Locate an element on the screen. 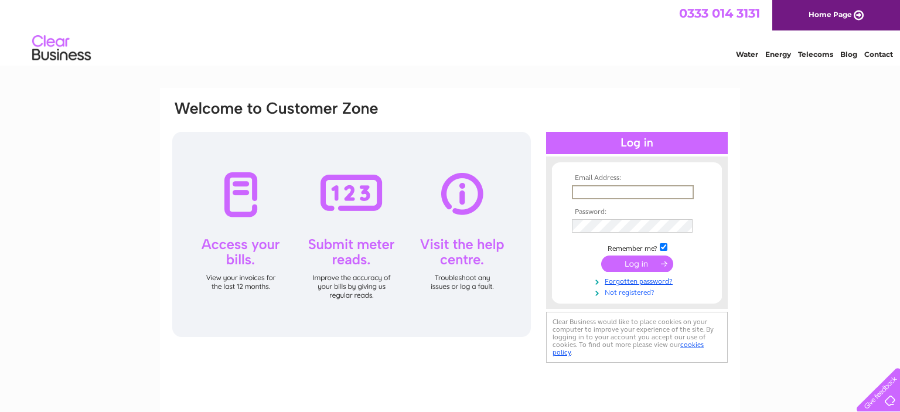 This screenshot has height=412, width=900. img: logo.png is located at coordinates (62, 48).